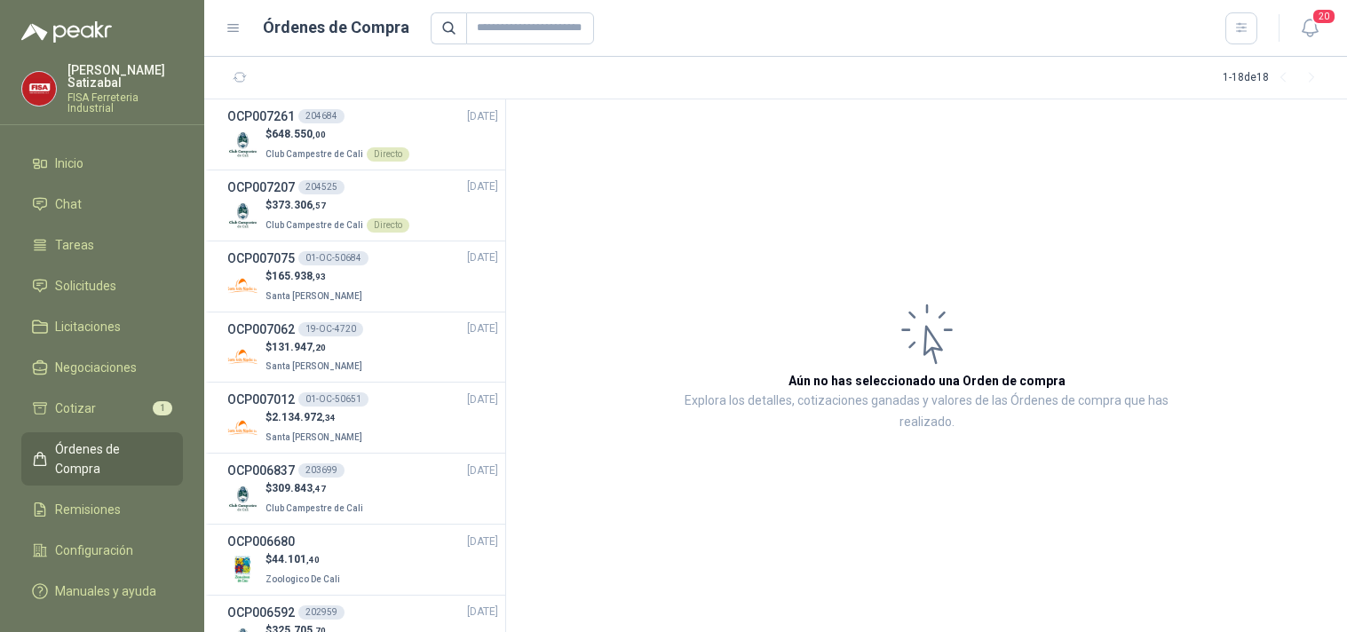  I want to click on h1: Órdenes de Compra, so click(336, 28).